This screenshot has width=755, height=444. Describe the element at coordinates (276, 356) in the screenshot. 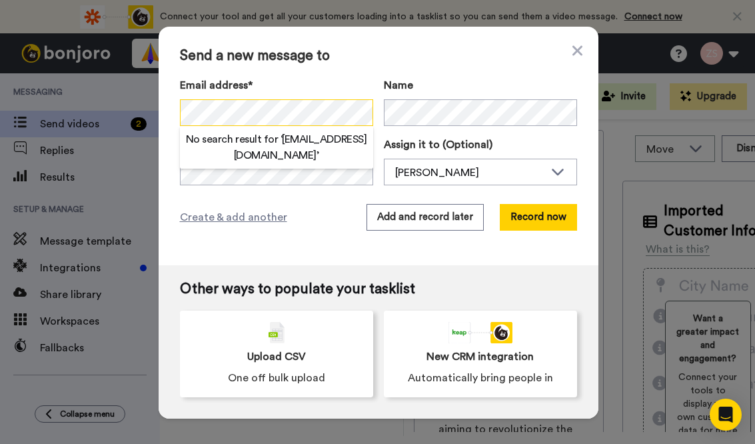

I see `span: Upload CSV` at that location.